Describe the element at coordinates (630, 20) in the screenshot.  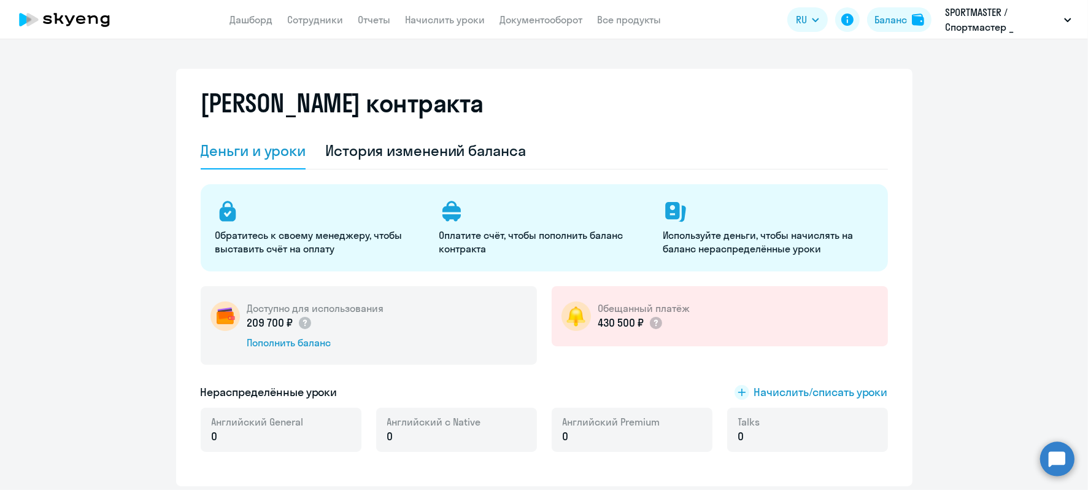
I see `a: Все продукты` at that location.